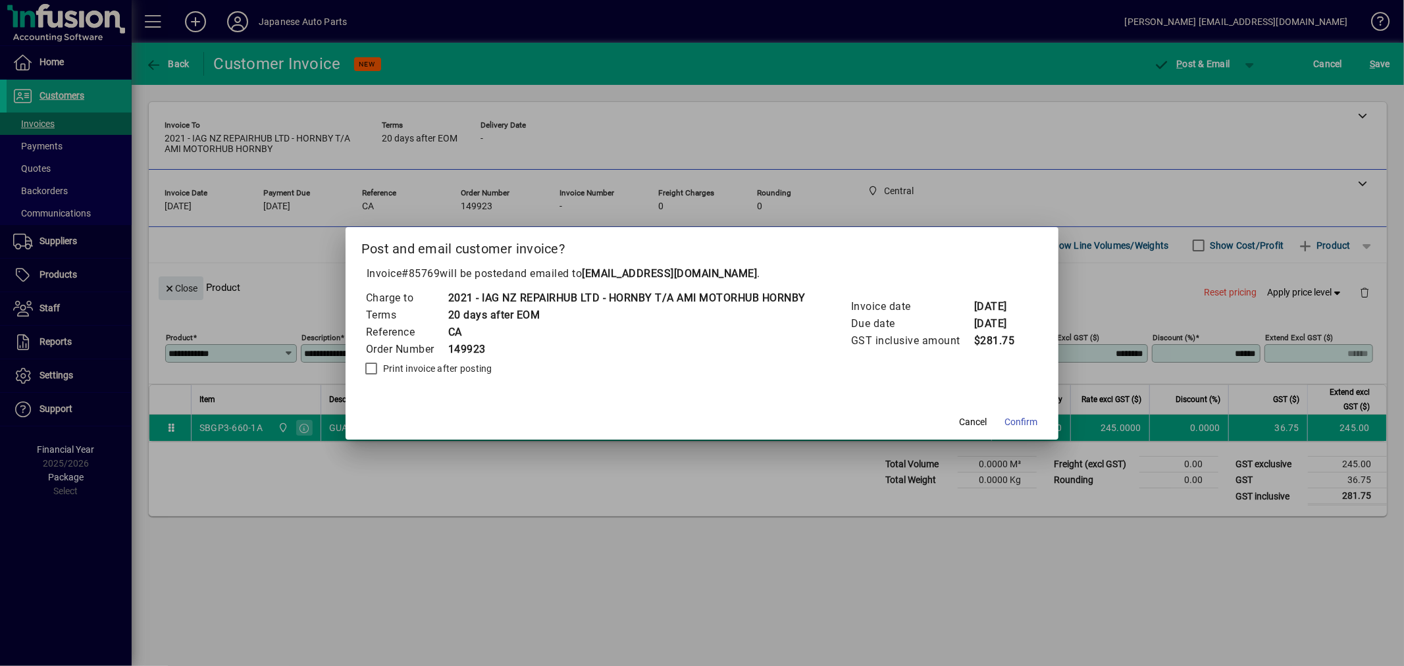 This screenshot has height=666, width=1404. What do you see at coordinates (436, 369) in the screenshot?
I see `label: Print invoice after posting` at bounding box center [436, 369].